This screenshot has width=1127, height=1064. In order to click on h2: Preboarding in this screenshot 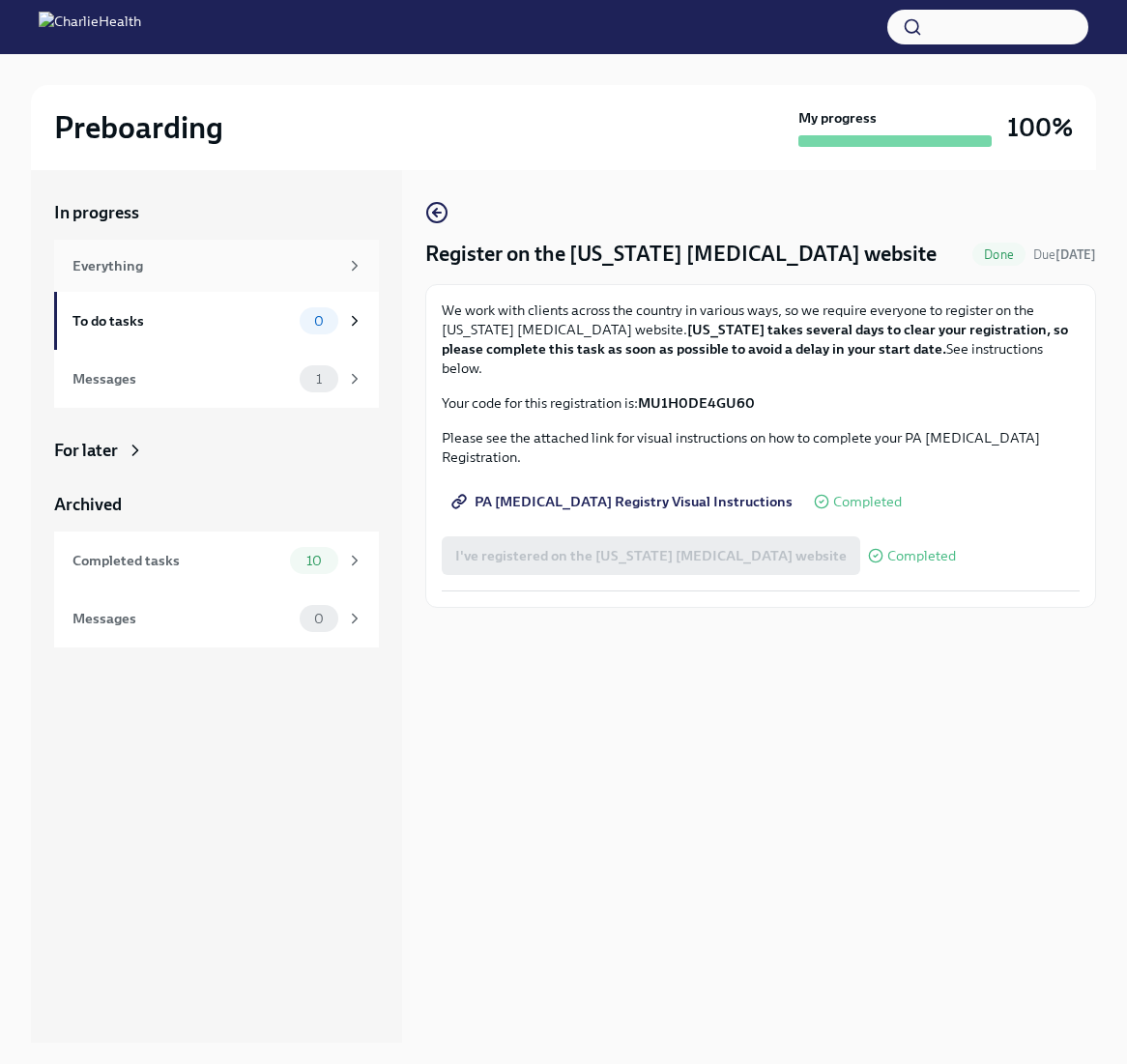, I will do `click(139, 128)`.